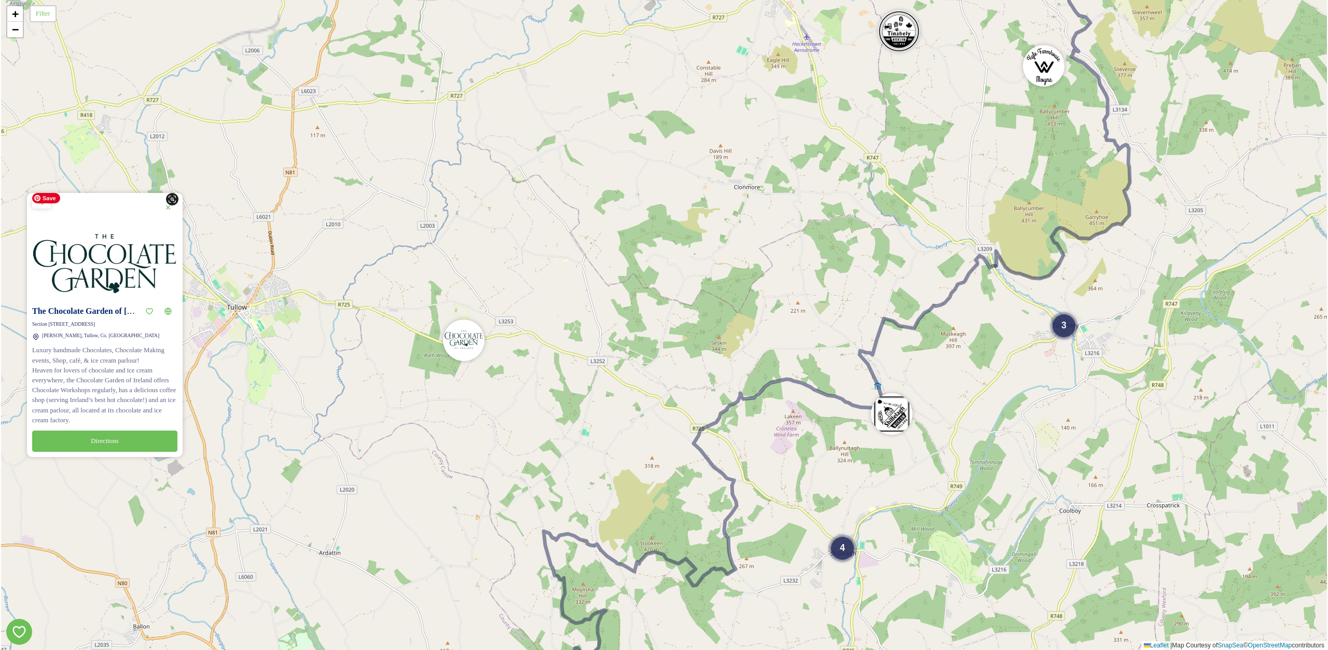 The image size is (1328, 650). What do you see at coordinates (1064, 326) in the screenshot?
I see `div: 3` at bounding box center [1064, 326].